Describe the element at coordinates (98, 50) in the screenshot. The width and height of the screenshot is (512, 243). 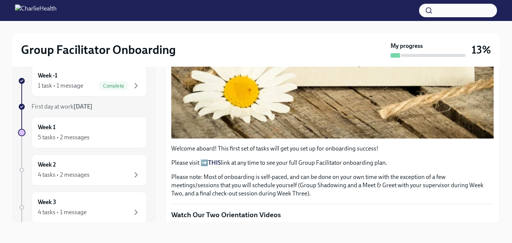
I see `h2: Group Facilitator Onboarding` at that location.